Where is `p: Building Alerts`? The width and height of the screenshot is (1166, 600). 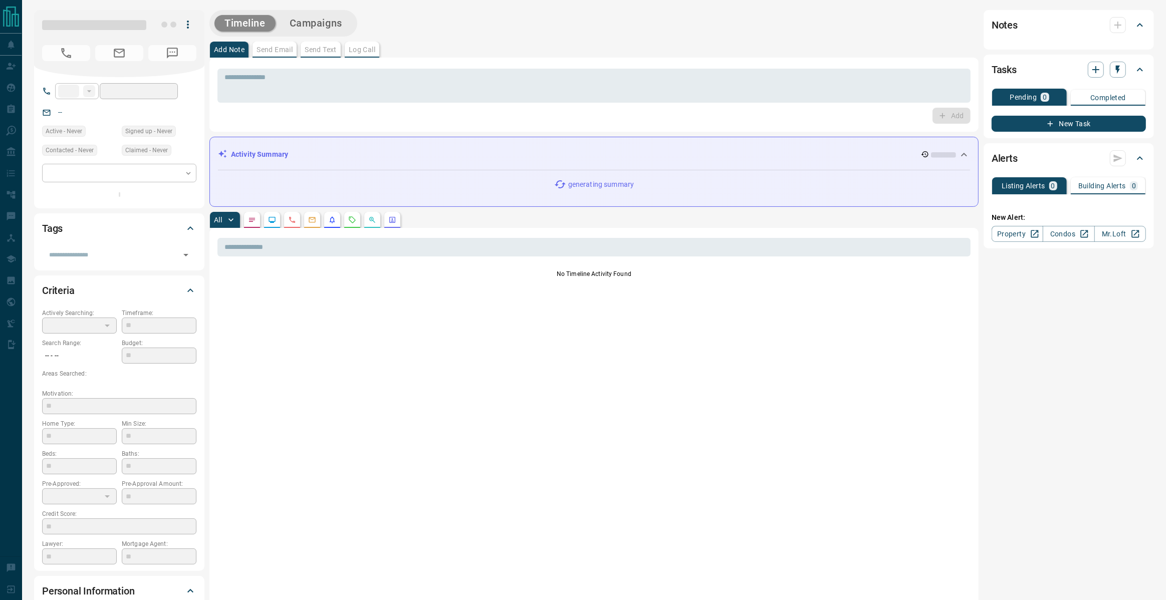
p: Building Alerts is located at coordinates (1102, 186).